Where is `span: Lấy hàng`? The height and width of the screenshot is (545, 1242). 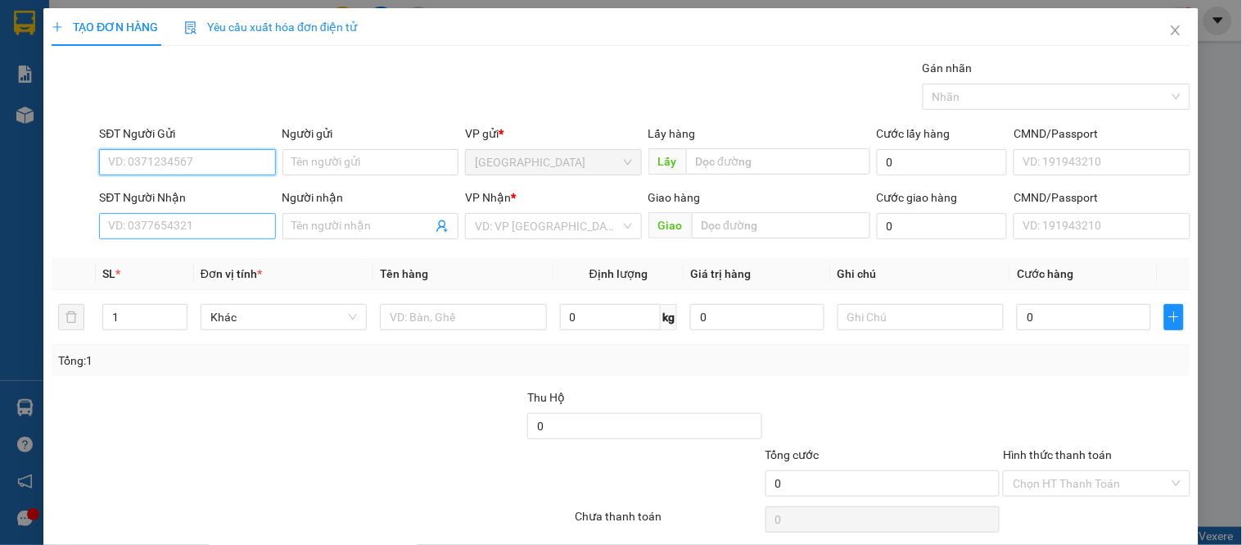 span: Lấy hàng is located at coordinates (672, 134).